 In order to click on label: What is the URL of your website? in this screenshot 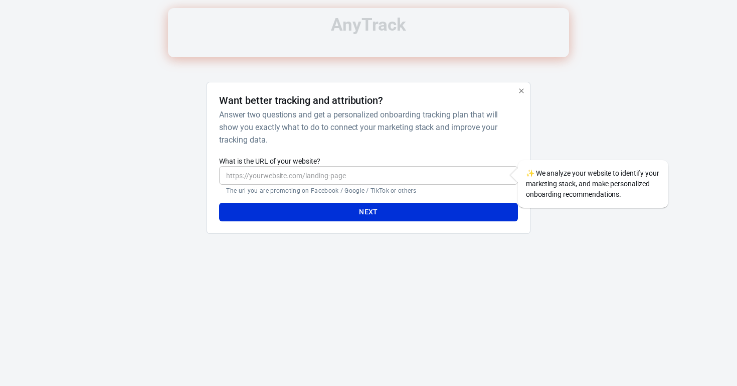, I will do `click(368, 161)`.